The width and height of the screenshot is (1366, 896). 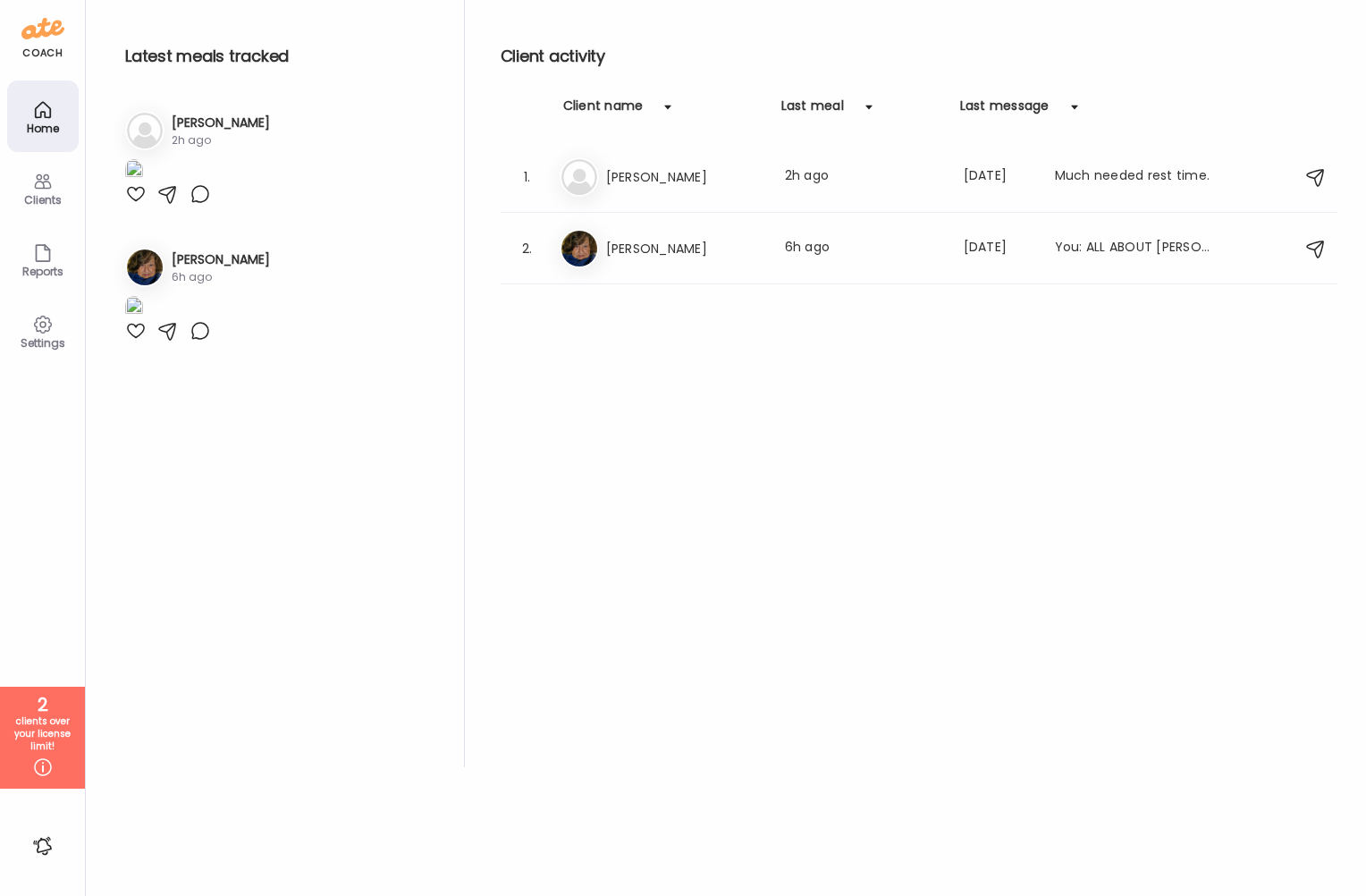 What do you see at coordinates (603, 111) in the screenshot?
I see `div: Client name` at bounding box center [603, 111].